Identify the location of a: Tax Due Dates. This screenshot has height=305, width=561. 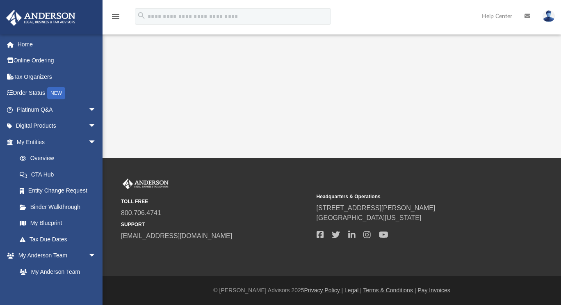
(60, 239).